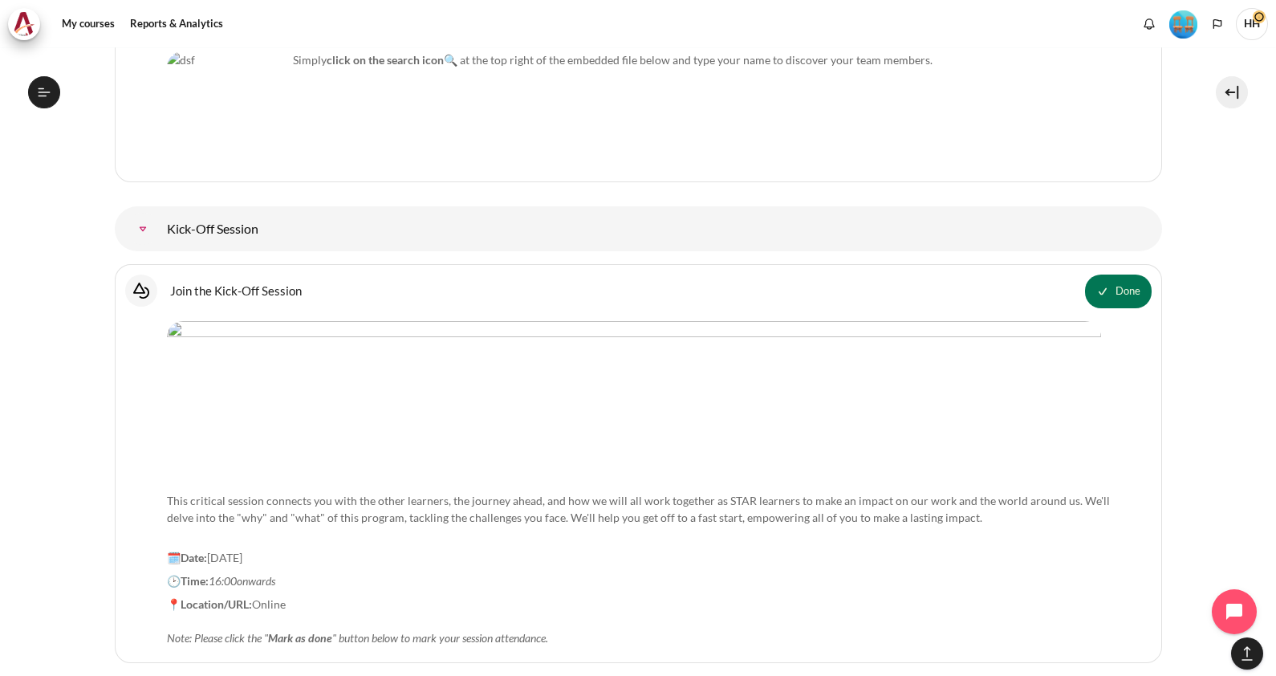 The image size is (1276, 676). I want to click on div: Level #4, so click(1183, 23).